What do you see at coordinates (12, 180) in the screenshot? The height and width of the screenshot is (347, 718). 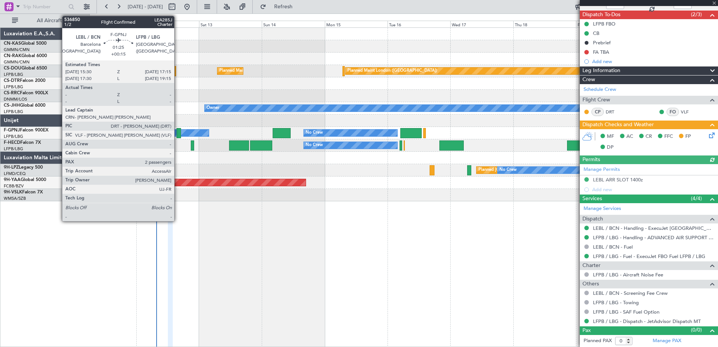 I see `span: 9H-YAA` at bounding box center [12, 180].